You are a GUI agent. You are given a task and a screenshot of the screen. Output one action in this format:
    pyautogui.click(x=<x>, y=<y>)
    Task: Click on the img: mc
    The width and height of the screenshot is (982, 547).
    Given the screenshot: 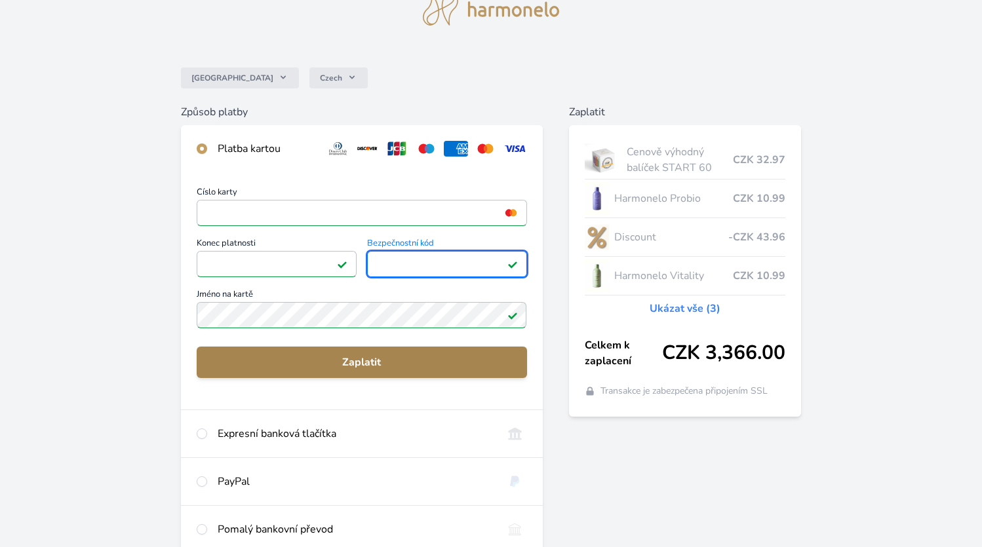 What is the action you would take?
    pyautogui.click(x=511, y=213)
    